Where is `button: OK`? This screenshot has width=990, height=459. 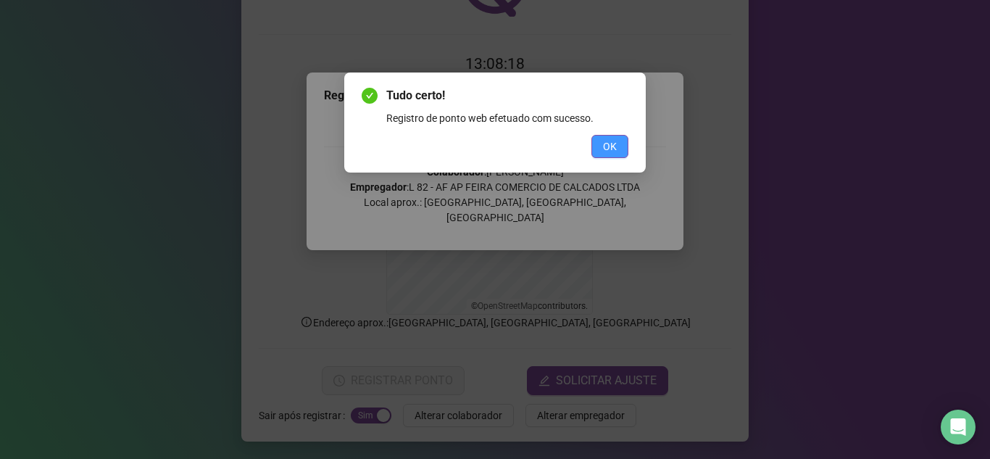
button: OK is located at coordinates (610, 146).